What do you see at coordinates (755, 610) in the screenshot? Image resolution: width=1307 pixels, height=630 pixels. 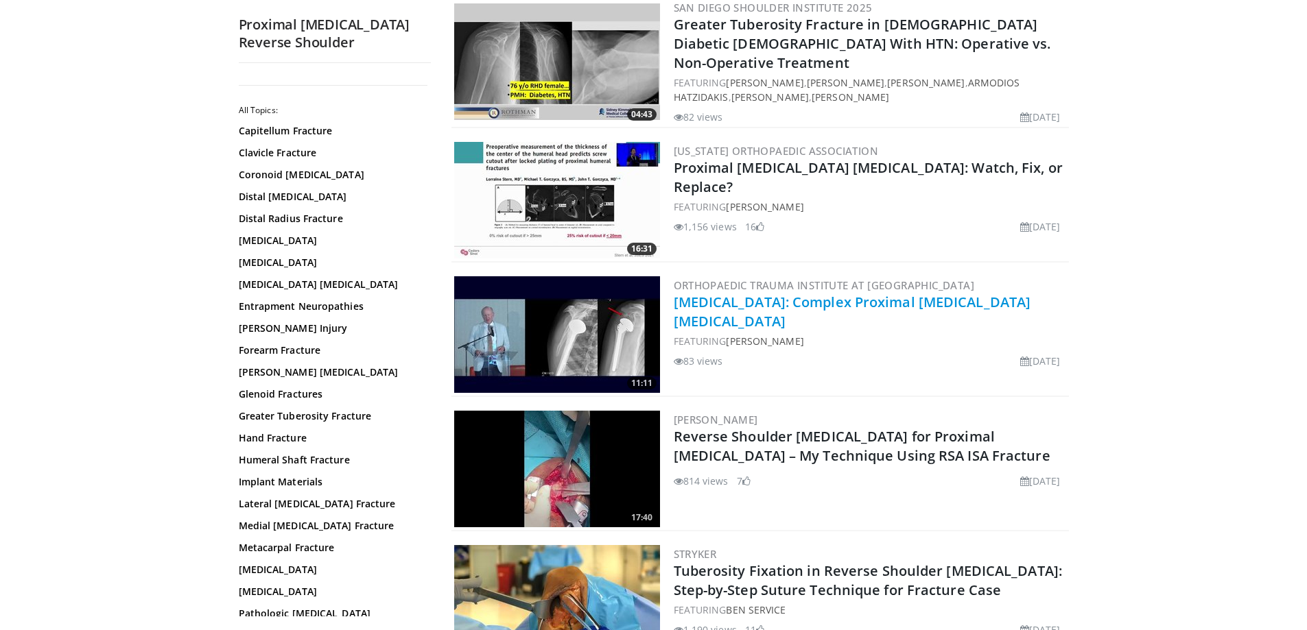 I see `a: Ben Service` at bounding box center [755, 610].